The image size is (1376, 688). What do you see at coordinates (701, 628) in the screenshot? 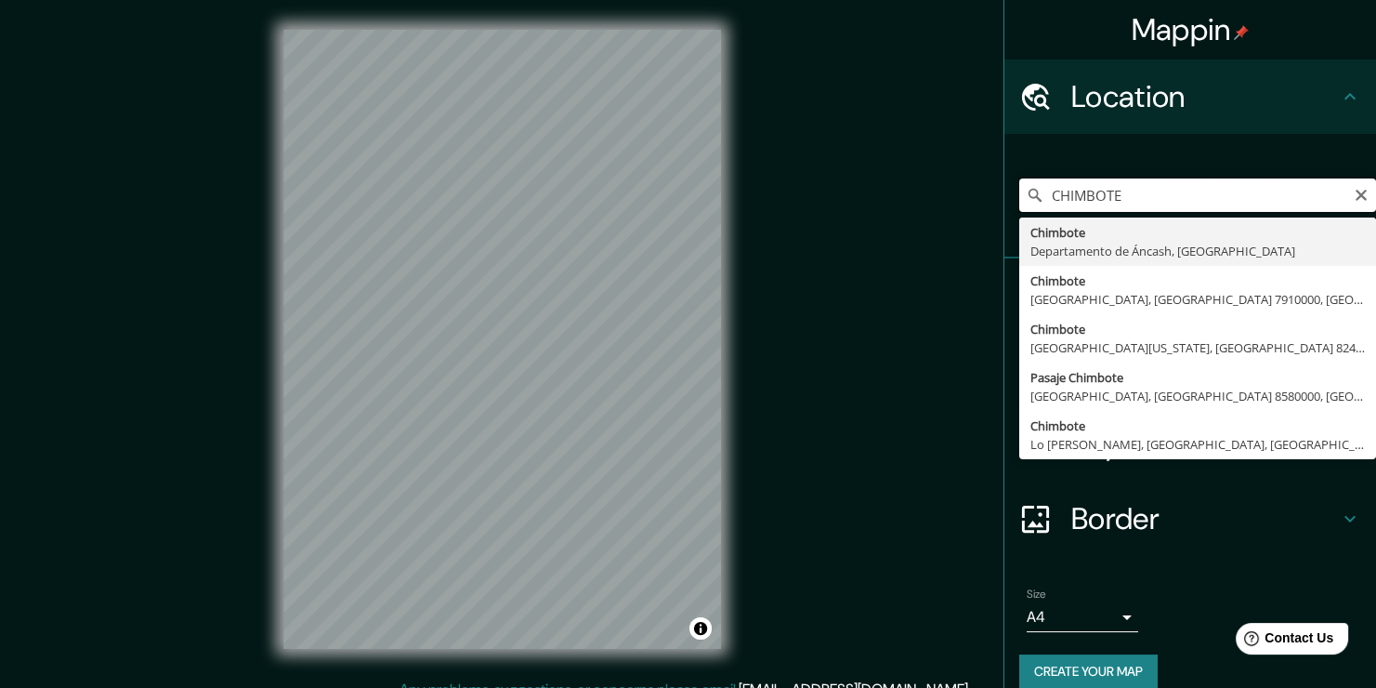
I see `button: Toggle attribution` at bounding box center [701, 628].